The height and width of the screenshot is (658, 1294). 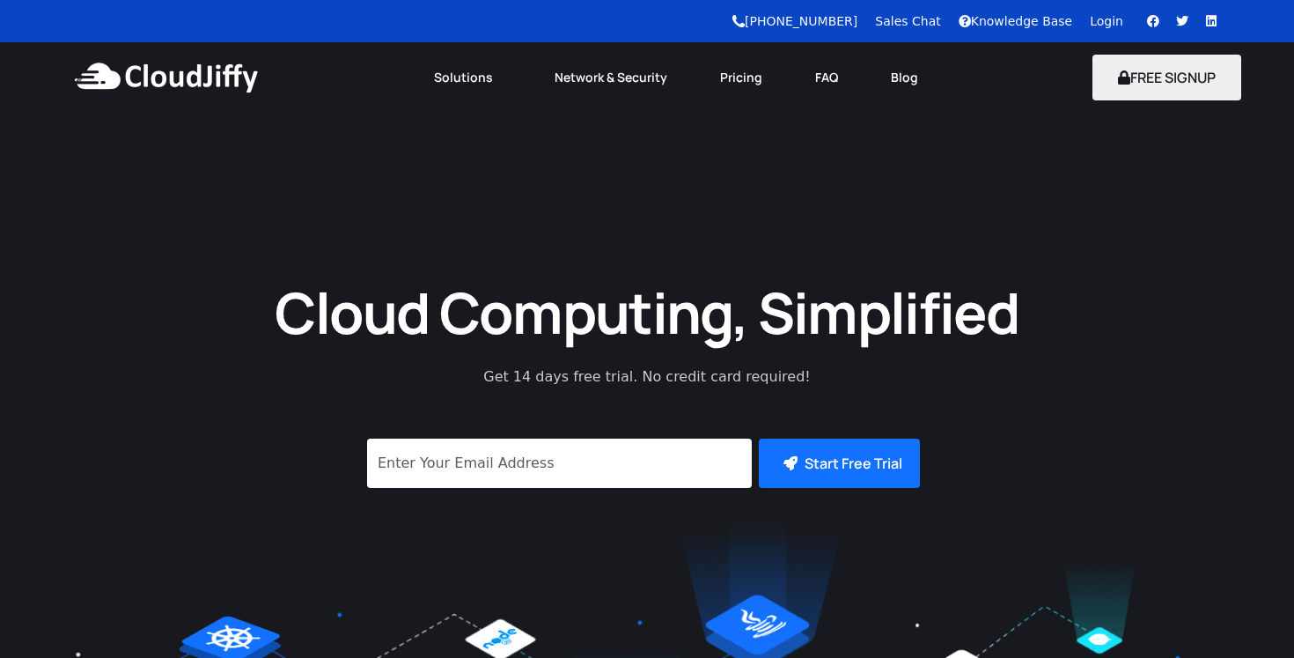 What do you see at coordinates (467, 77) in the screenshot?
I see `a: Solutions` at bounding box center [467, 77].